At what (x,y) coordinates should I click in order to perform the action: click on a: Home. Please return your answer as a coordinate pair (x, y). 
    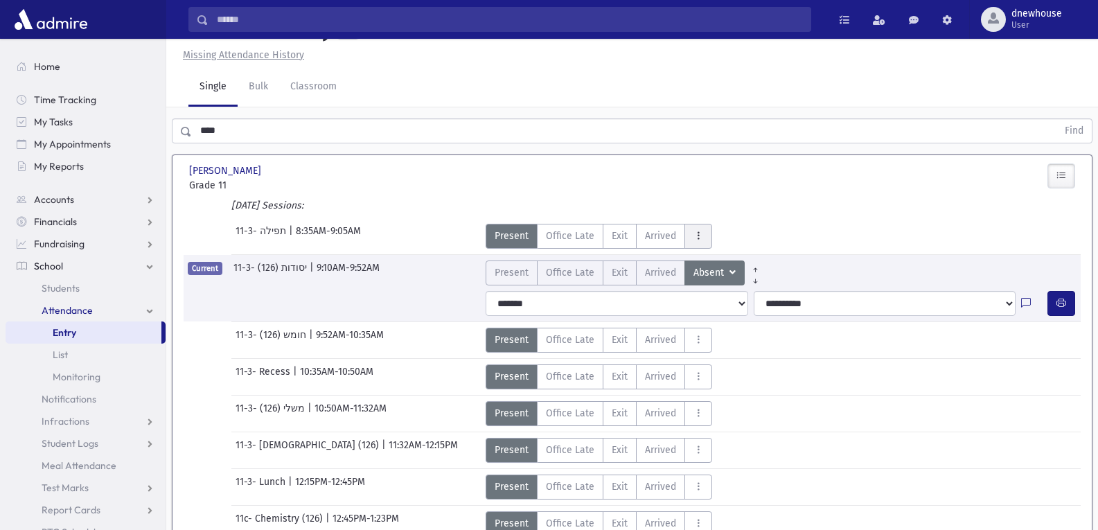
    Looking at the image, I should click on (85, 67).